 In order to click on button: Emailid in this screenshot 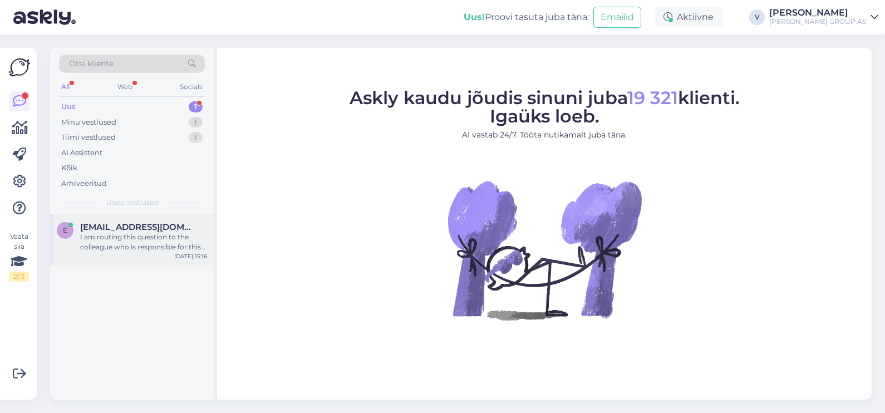, I will do `click(617, 17)`.